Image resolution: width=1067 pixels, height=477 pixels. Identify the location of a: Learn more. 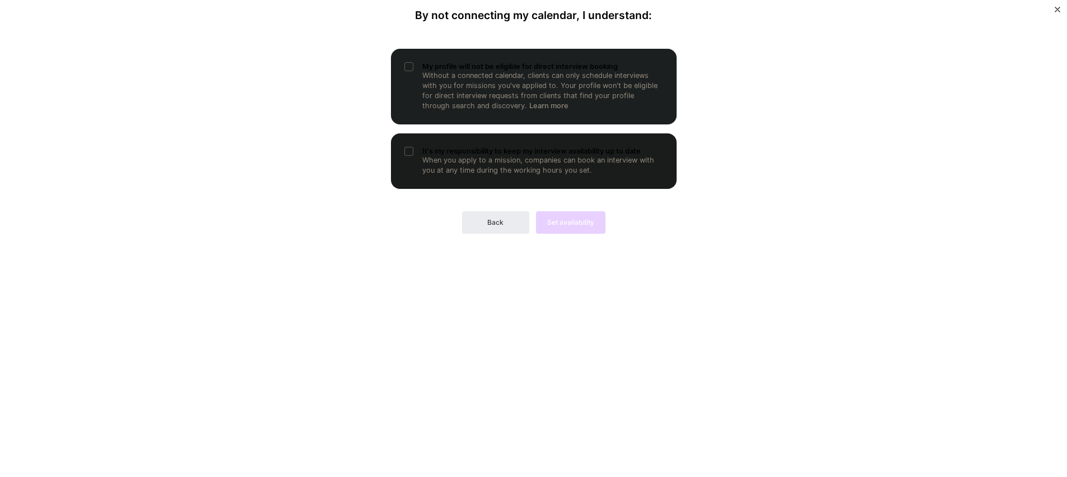
(549, 105).